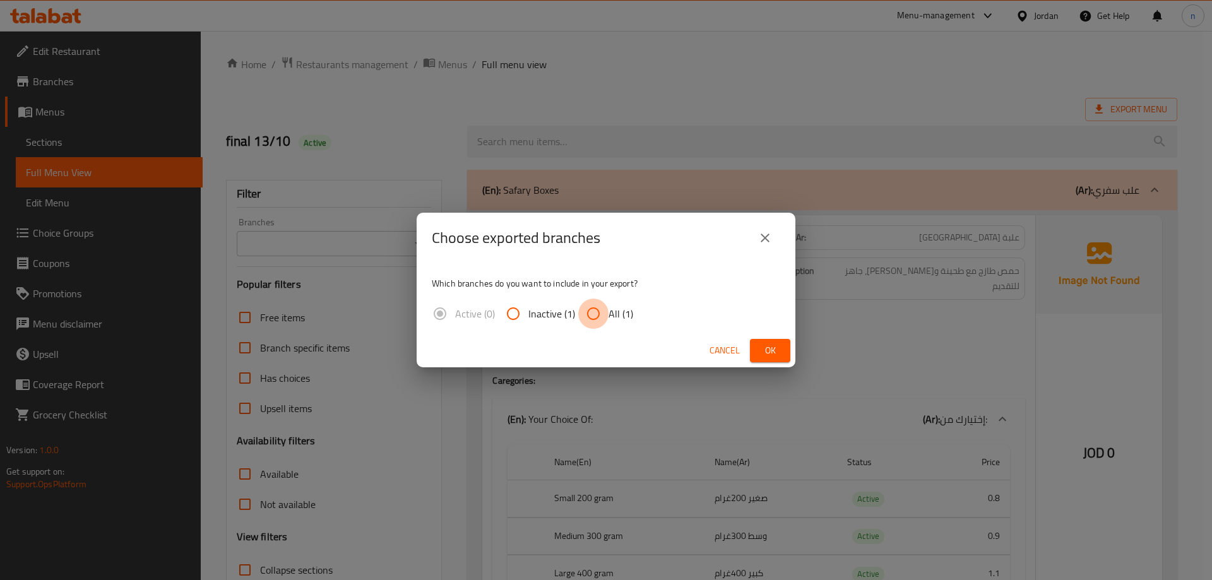  What do you see at coordinates (475, 314) in the screenshot?
I see `span: Active (0)` at bounding box center [475, 314].